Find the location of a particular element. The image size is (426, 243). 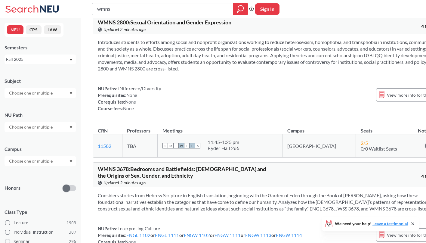

span: M is located at coordinates (171, 146).